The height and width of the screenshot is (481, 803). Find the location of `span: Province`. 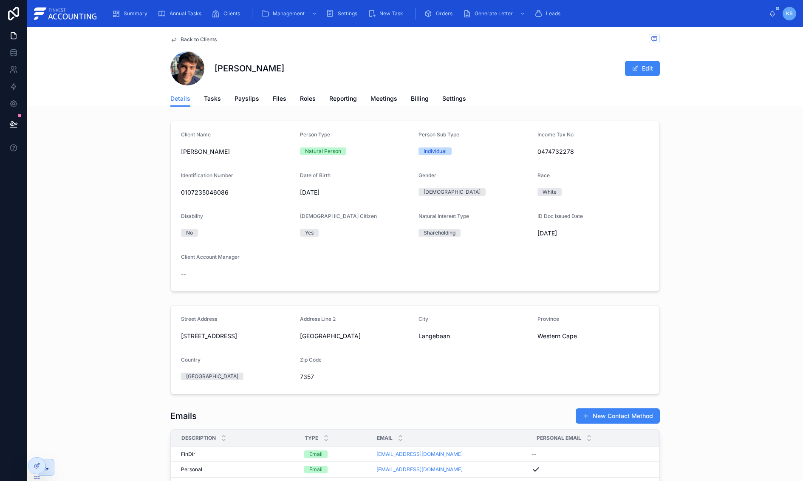

span: Province is located at coordinates (548, 319).